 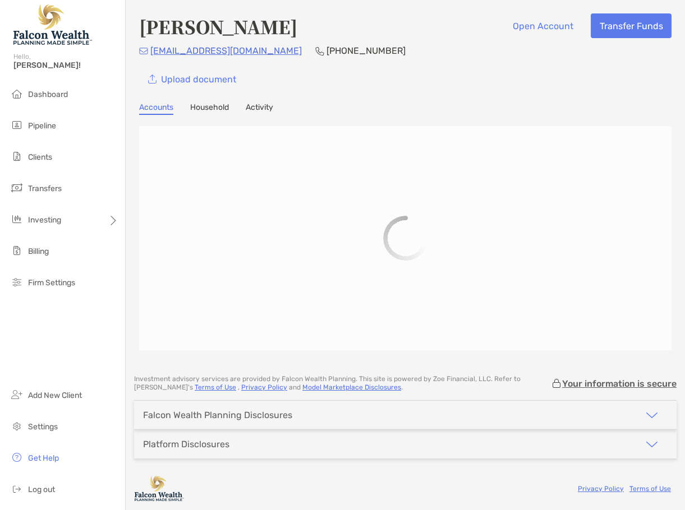 What do you see at coordinates (55, 395) in the screenshot?
I see `span: Add New Client` at bounding box center [55, 395].